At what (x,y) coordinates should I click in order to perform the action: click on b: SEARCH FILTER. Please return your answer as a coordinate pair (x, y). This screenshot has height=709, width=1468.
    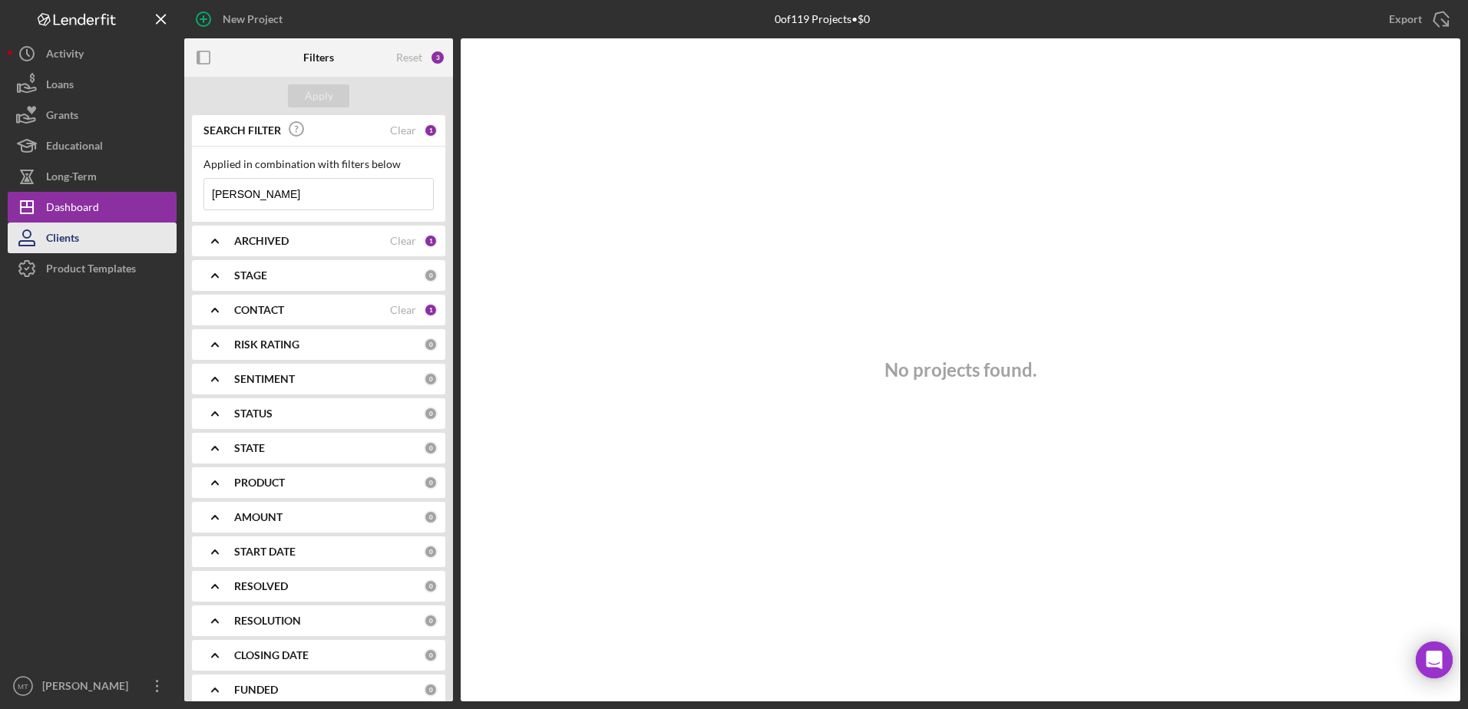
    Looking at the image, I should click on (242, 130).